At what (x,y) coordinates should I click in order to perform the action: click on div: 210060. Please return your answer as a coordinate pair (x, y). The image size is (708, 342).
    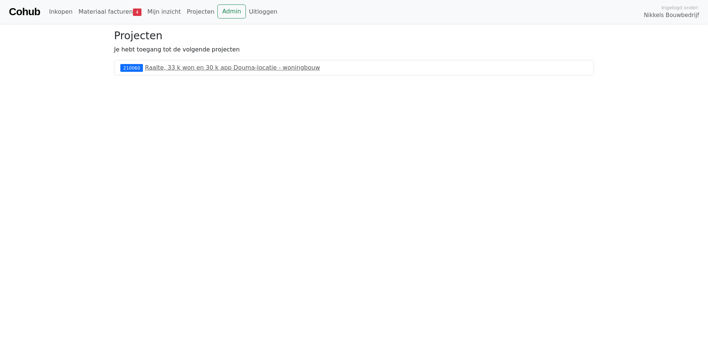
    Looking at the image, I should click on (131, 68).